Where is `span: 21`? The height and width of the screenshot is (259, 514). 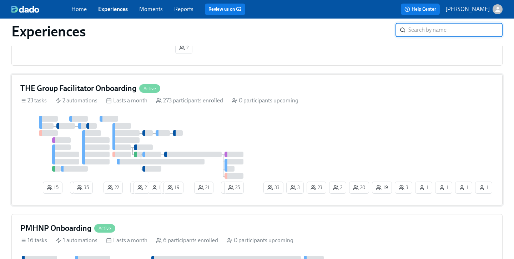 span: 21 is located at coordinates (204, 188).